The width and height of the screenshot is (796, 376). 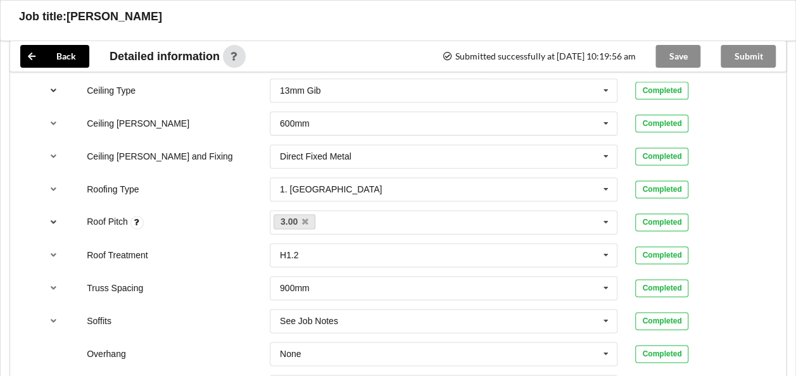 What do you see at coordinates (315, 156) in the screenshot?
I see `div: Direct Fixed Metal` at bounding box center [315, 156].